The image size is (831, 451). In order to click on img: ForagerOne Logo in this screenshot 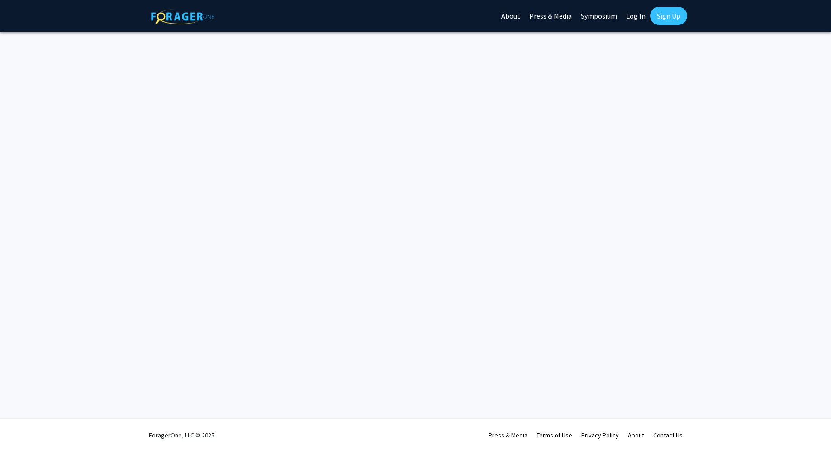, I will do `click(183, 16)`.